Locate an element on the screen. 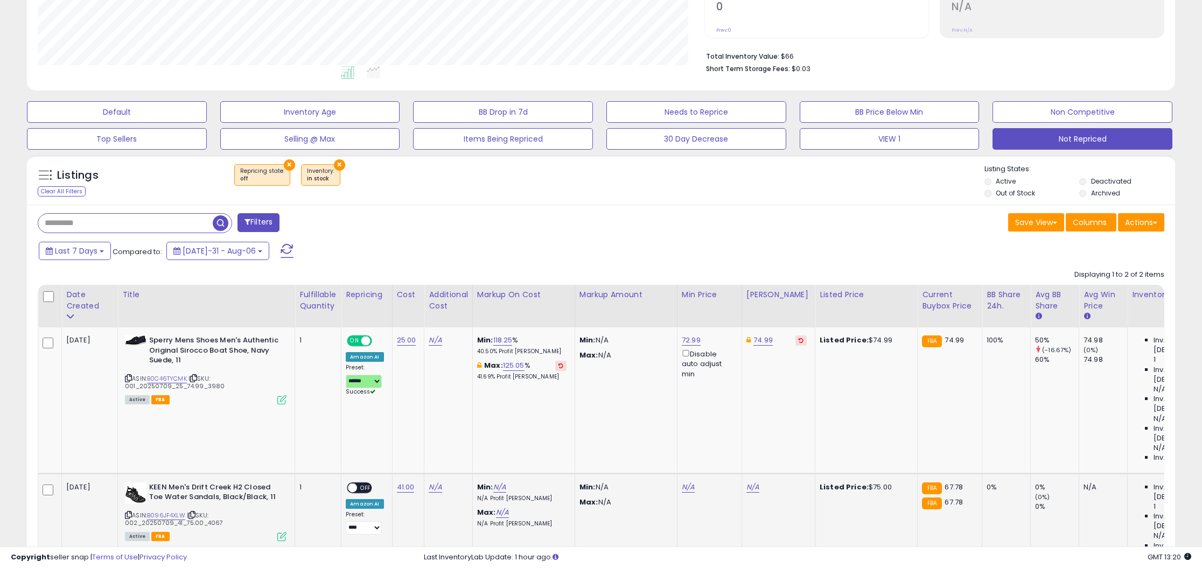  span: 1 is located at coordinates (1155, 360).